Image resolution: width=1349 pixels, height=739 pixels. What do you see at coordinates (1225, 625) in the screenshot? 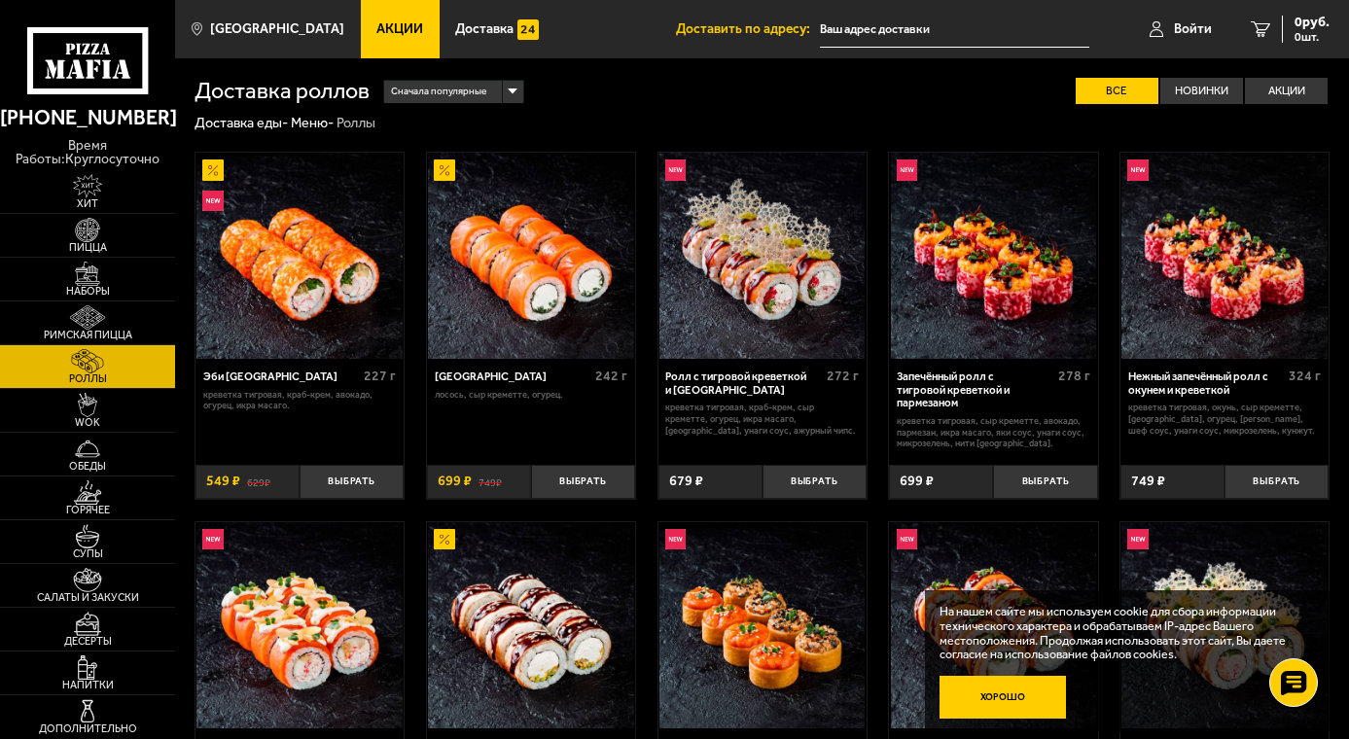
I see `a: НовинкаРолл Калипсо с угрём и креветкой` at bounding box center [1225, 625].